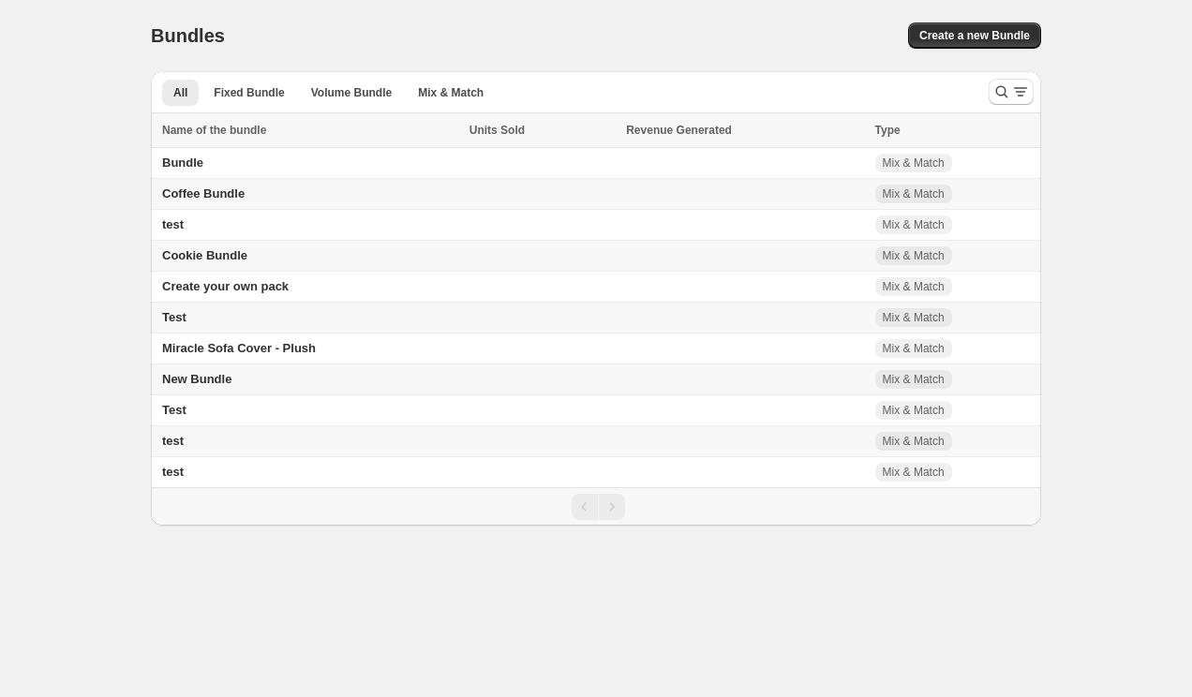  Describe the element at coordinates (197, 379) in the screenshot. I see `span: New Bundle` at that location.